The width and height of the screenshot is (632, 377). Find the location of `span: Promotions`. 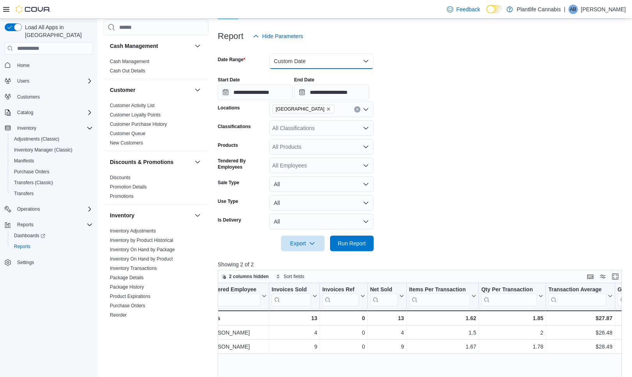

span: Promotions is located at coordinates (122, 196).